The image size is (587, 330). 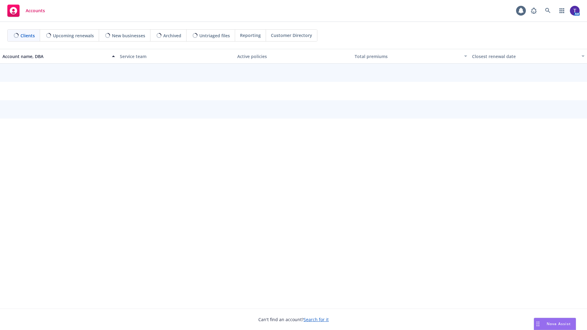 What do you see at coordinates (294, 56) in the screenshot?
I see `div: Active policies` at bounding box center [294, 56].